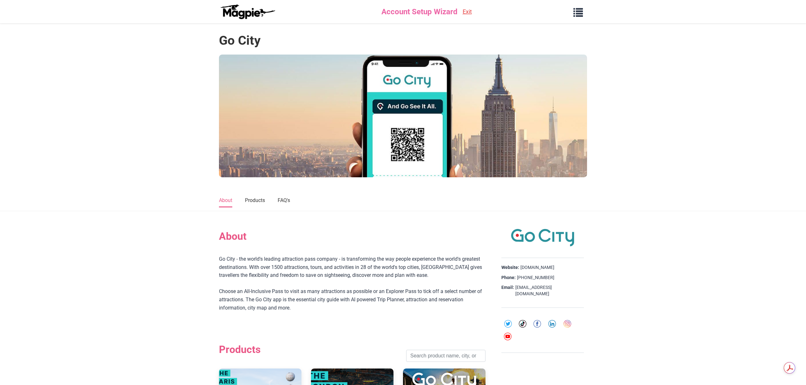 The height and width of the screenshot is (385, 806). I want to click on input: Search product name, city, or interal id, so click(446, 356).